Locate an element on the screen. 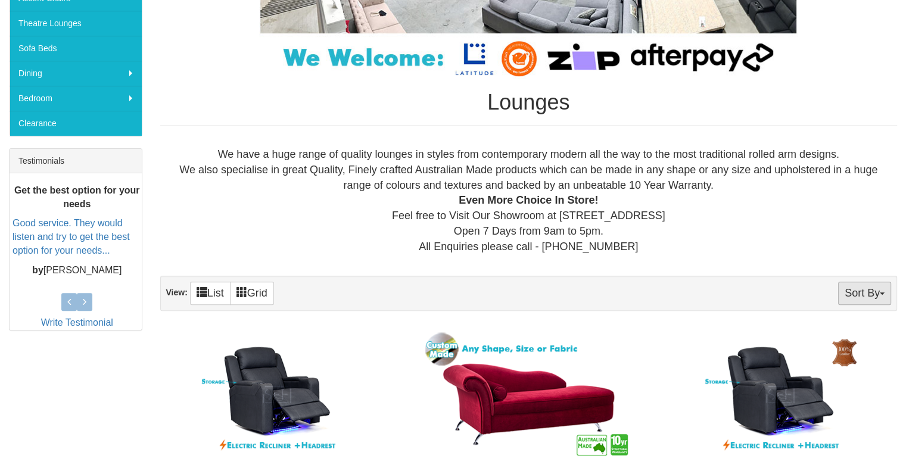 This screenshot has height=471, width=906. div: Testimonials is located at coordinates (76, 161).